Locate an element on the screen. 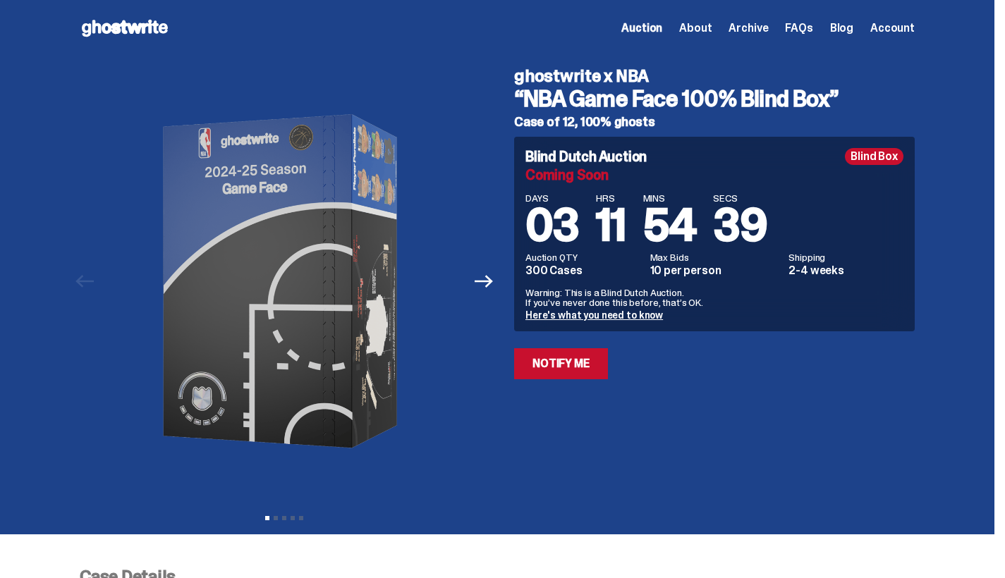 Image resolution: width=1005 pixels, height=578 pixels. p: Warning: This is a Blind Dutch Auction. If you’ve never done this before, that’s OK. is located at coordinates (714, 297).